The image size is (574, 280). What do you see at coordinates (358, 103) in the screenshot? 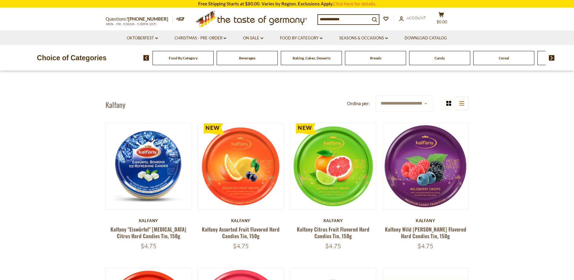
I see `label: Ordina per:` at bounding box center [358, 103].